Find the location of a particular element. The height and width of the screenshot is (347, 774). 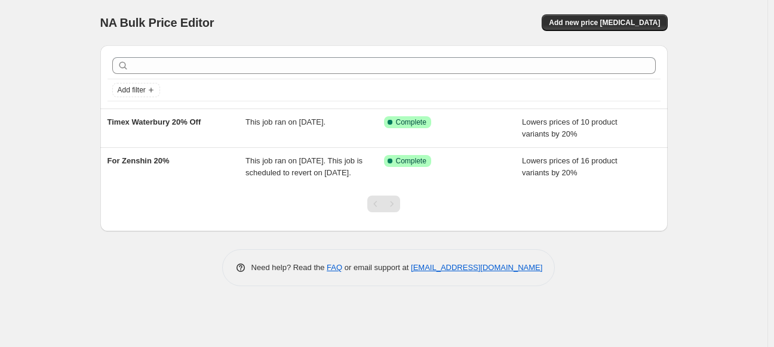

button: Add filter is located at coordinates (136, 90).